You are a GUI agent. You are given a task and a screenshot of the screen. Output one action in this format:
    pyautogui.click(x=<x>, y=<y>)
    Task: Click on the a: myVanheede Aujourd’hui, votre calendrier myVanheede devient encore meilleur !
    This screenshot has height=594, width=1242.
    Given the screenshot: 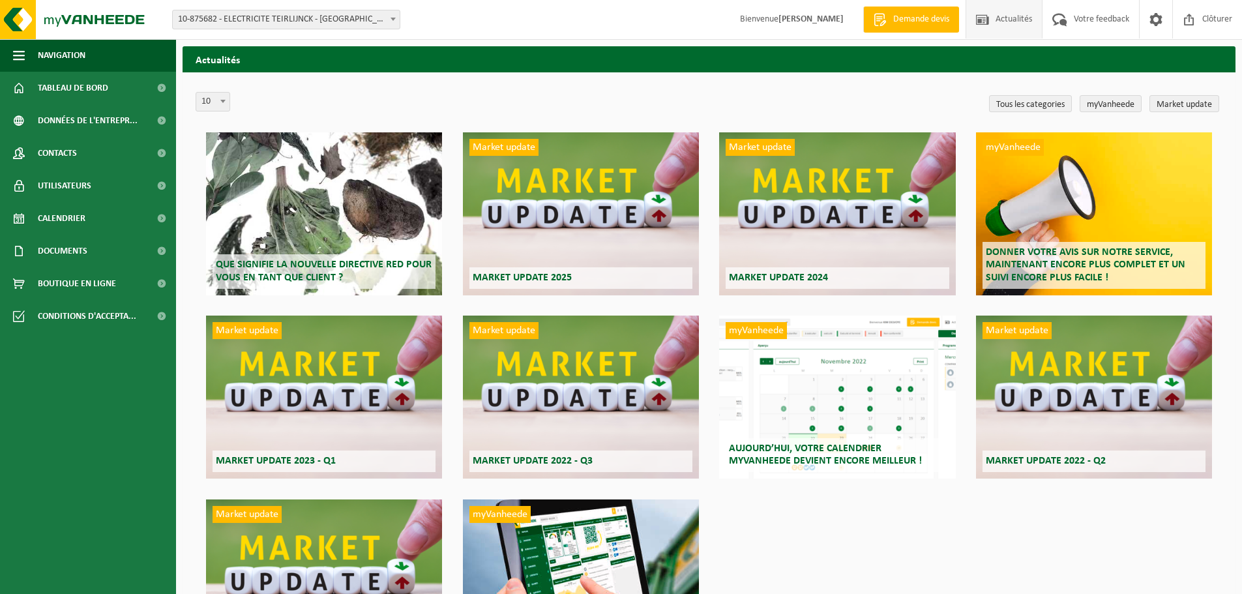 What is the action you would take?
    pyautogui.click(x=837, y=397)
    